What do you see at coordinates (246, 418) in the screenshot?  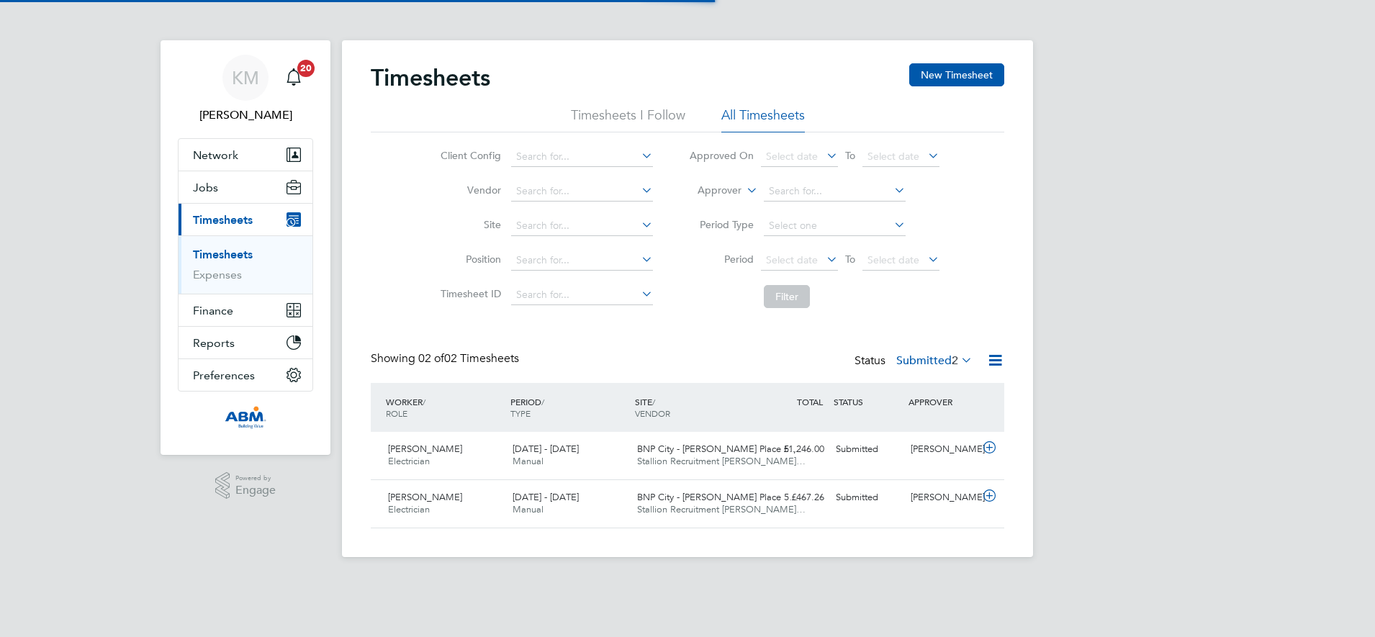 I see `a: Go to home page` at bounding box center [246, 418].